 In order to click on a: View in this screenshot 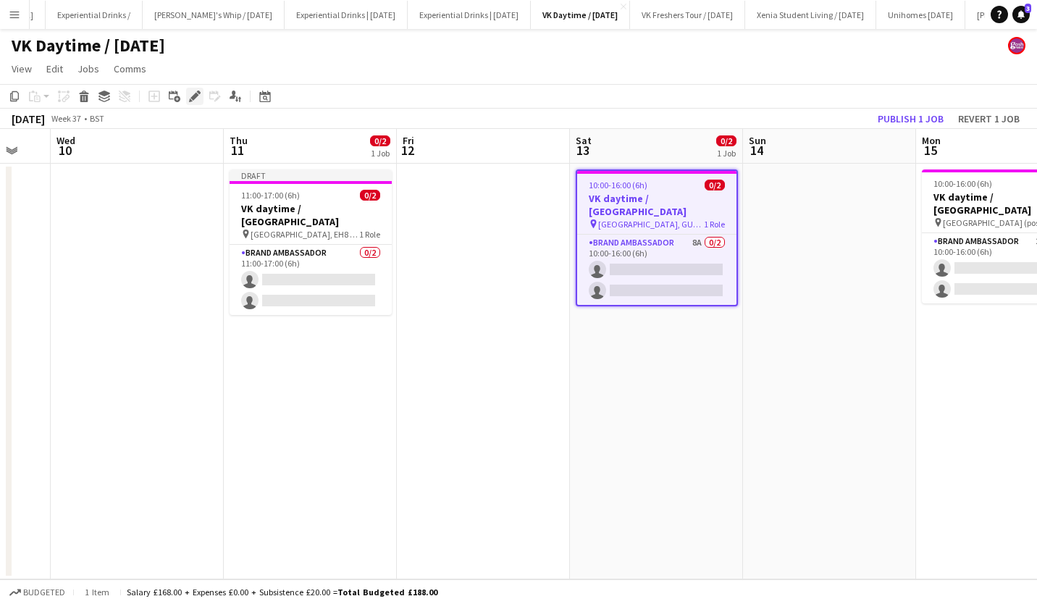, I will do `click(22, 69)`.